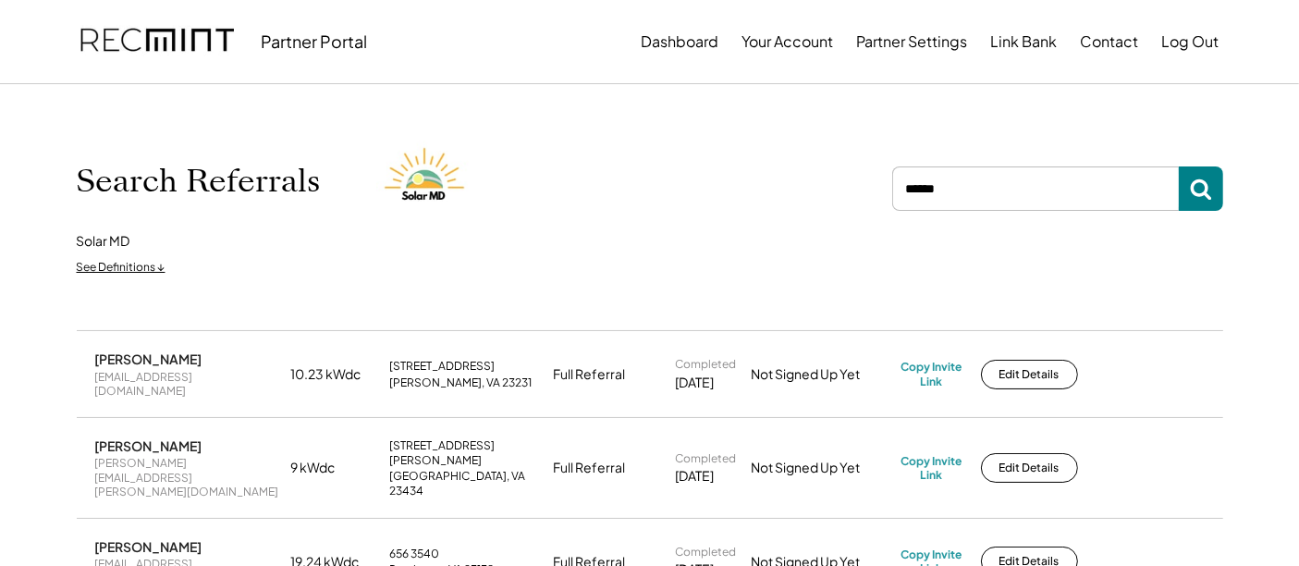  What do you see at coordinates (1191, 42) in the screenshot?
I see `button: Log Out` at bounding box center [1191, 42].